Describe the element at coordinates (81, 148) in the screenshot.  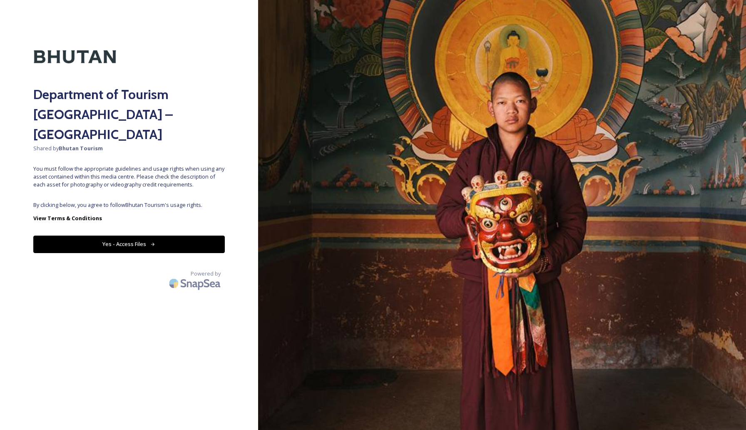
I see `strong: Bhutan Tourism` at that location.